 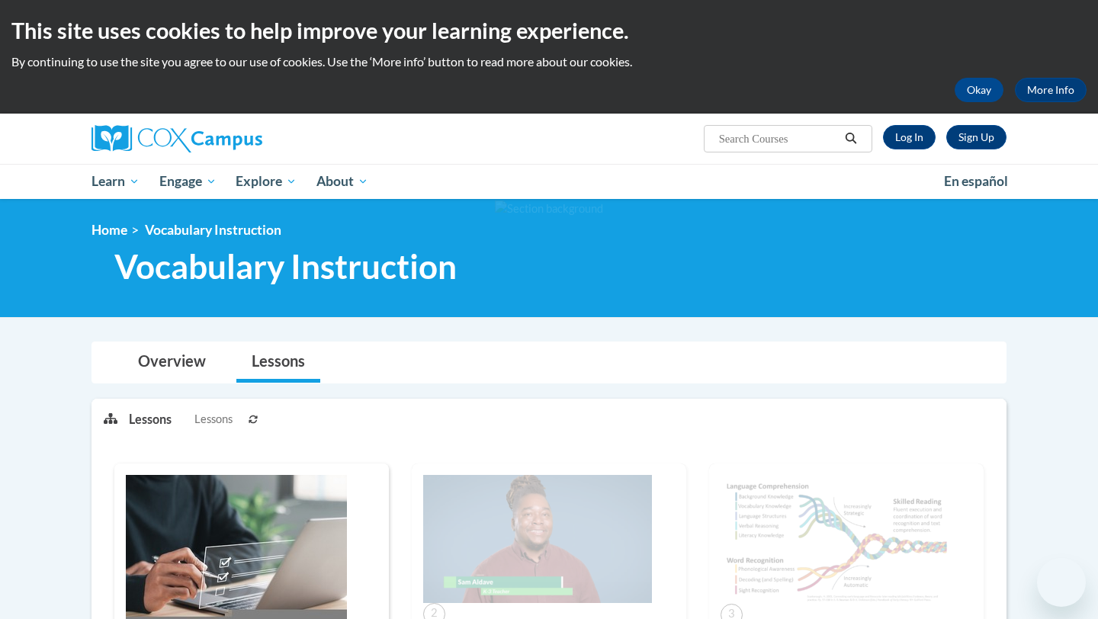 I want to click on span: Explore, so click(x=266, y=181).